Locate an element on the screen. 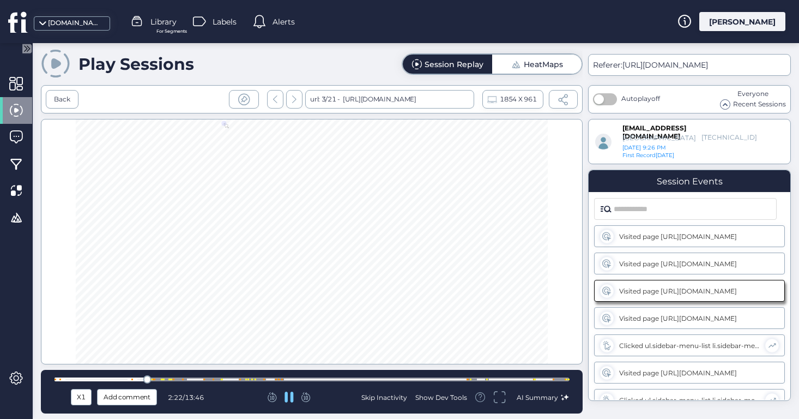 The width and height of the screenshot is (799, 419). div: Skip Inactivity is located at coordinates (384, 397).